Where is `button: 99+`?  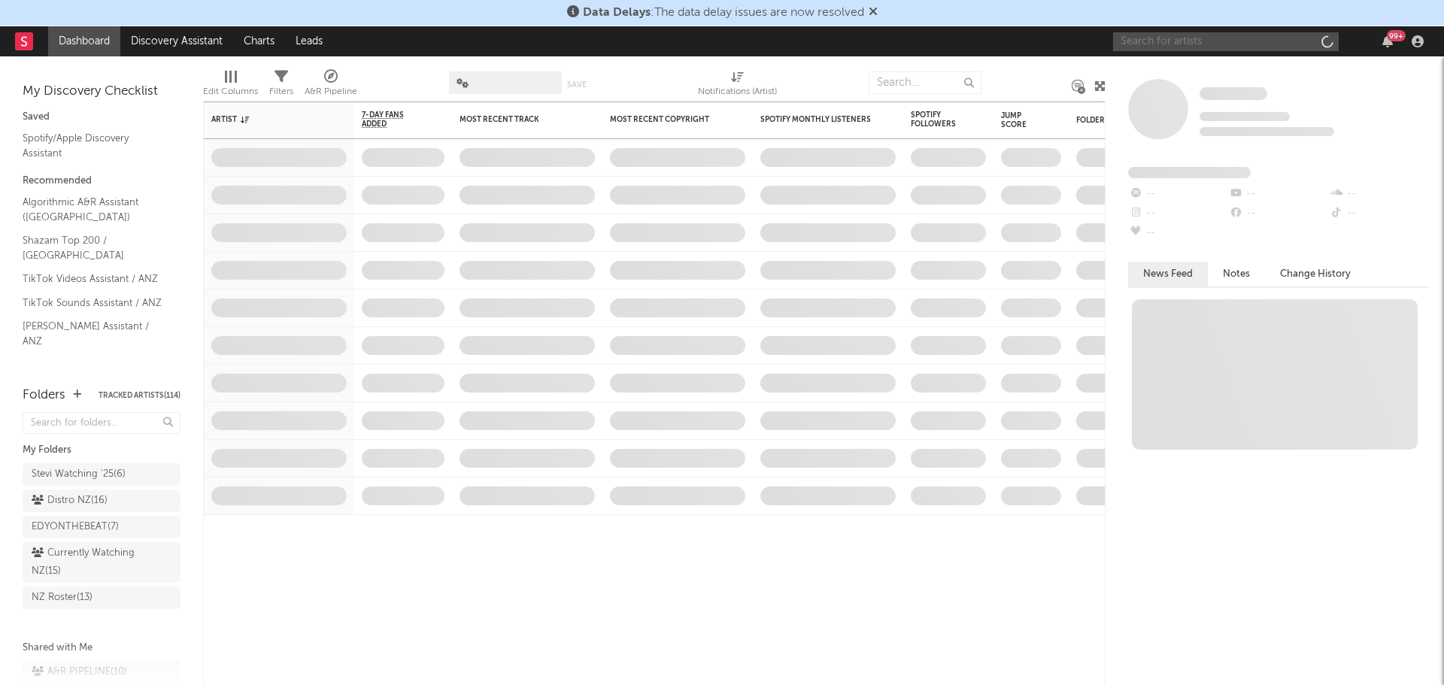 button: 99+ is located at coordinates (1388, 41).